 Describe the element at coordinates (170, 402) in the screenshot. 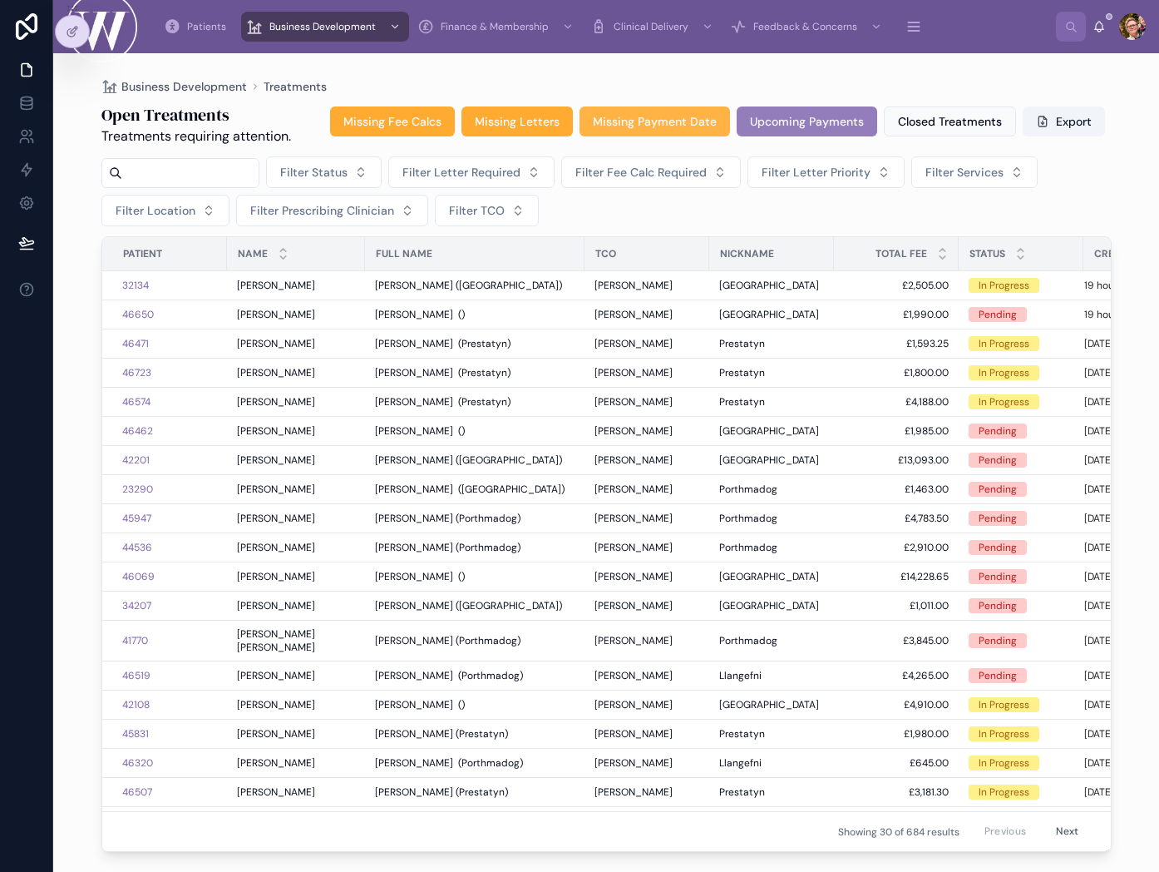

I see `a: 46574` at that location.